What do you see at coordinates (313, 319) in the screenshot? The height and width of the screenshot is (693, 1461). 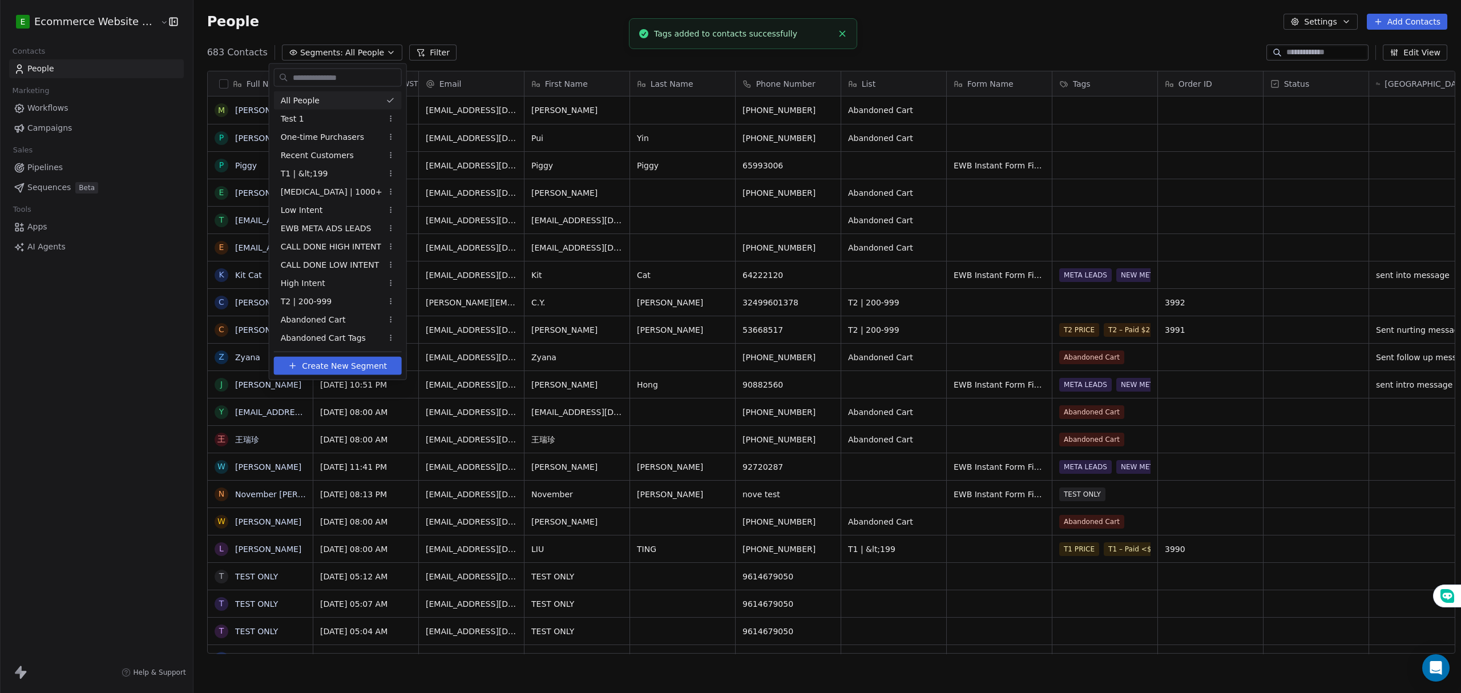 I see `span: Abandoned Cart` at bounding box center [313, 319].